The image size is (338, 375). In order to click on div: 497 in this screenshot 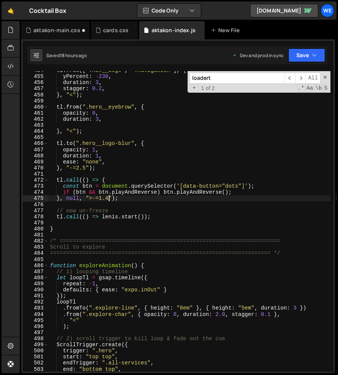, I will do `click(36, 333)`.